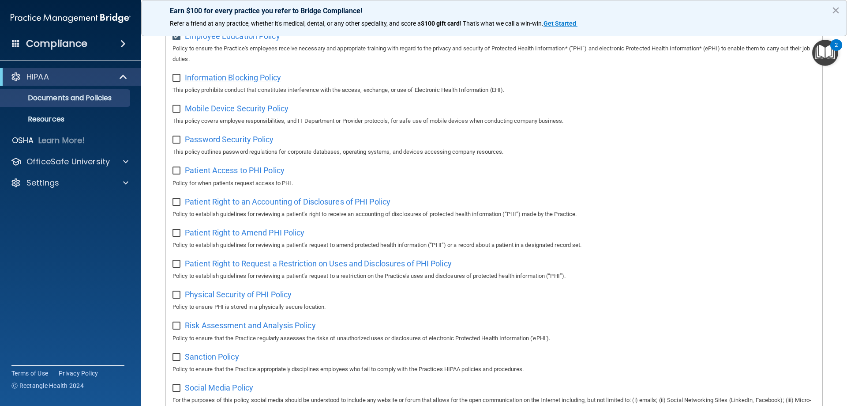 The image size is (847, 406). Describe the element at coordinates (238, 294) in the screenshot. I see `span: Physical Security of PHI Policy` at that location.